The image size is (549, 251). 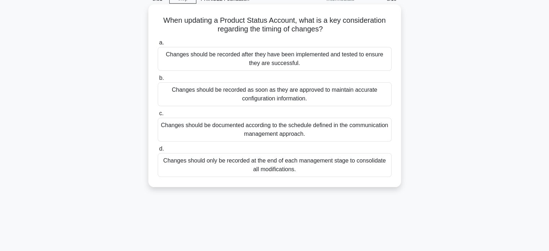 I want to click on span: d., so click(x=161, y=148).